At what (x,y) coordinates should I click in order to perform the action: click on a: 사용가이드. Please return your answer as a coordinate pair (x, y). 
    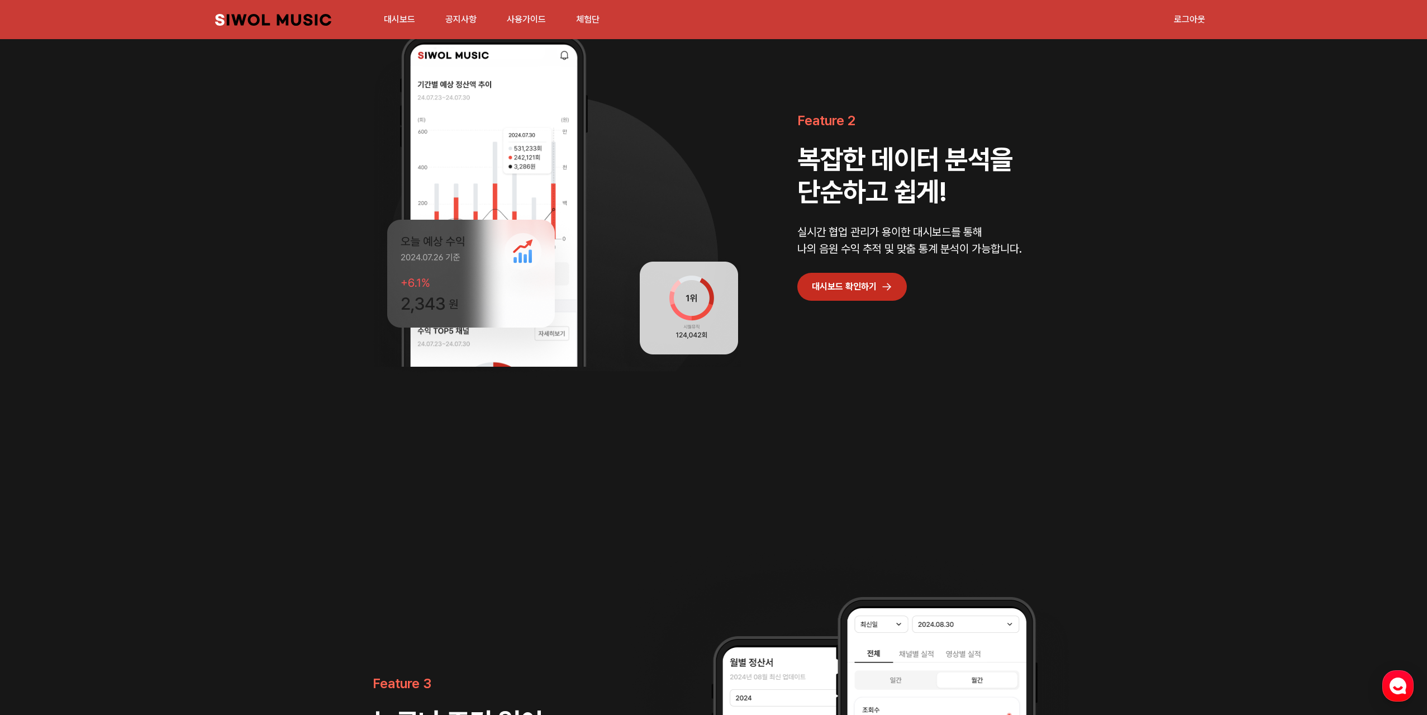
    Looking at the image, I should click on (526, 19).